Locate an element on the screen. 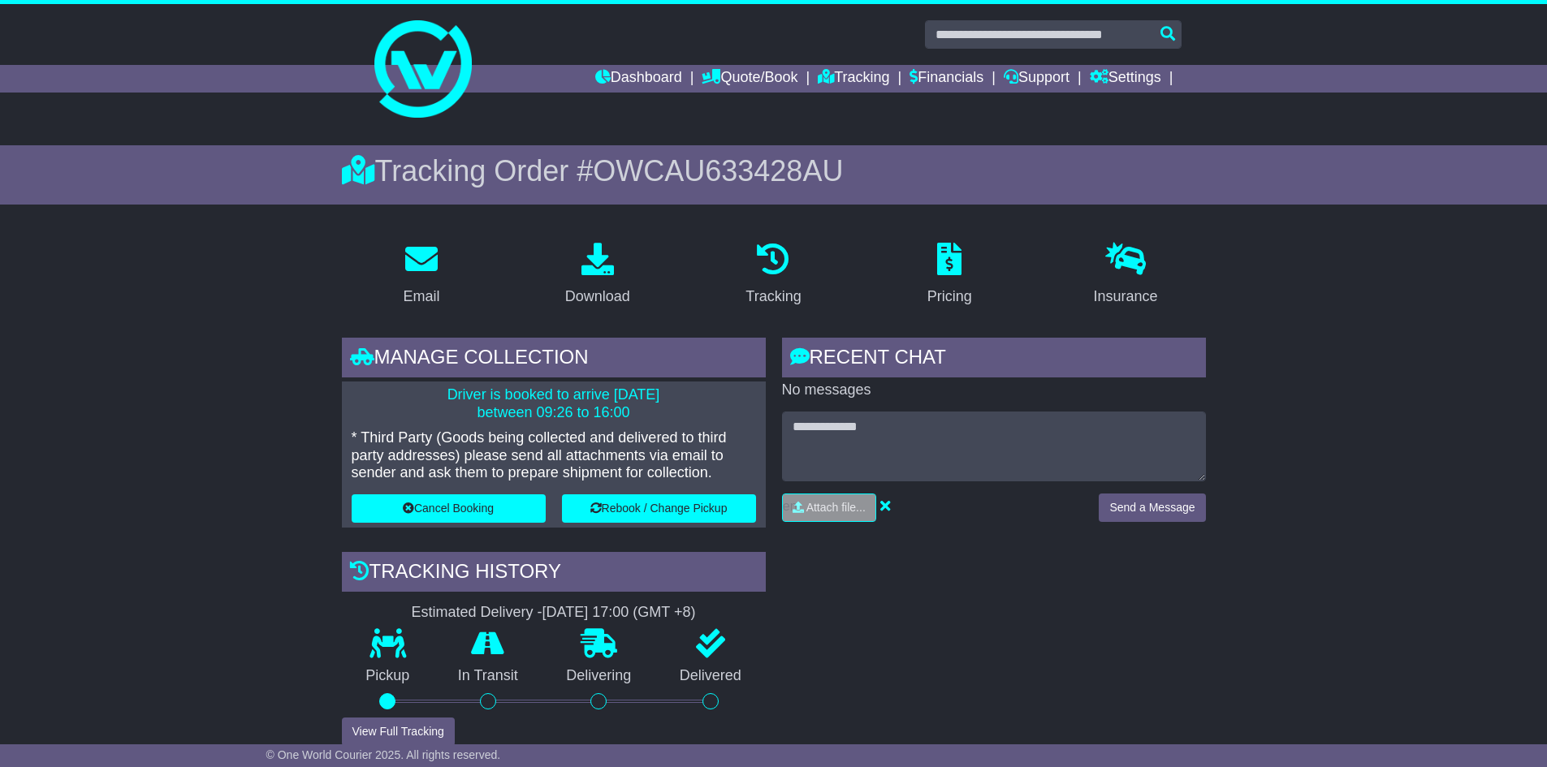  div: Estimated Delivery - is located at coordinates (554, 613).